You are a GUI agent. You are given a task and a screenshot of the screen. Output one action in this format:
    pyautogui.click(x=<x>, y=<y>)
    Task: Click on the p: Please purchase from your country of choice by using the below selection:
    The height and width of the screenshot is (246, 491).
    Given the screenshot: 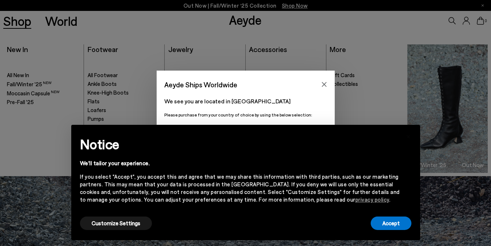 What is the action you would take?
    pyautogui.click(x=246, y=115)
    